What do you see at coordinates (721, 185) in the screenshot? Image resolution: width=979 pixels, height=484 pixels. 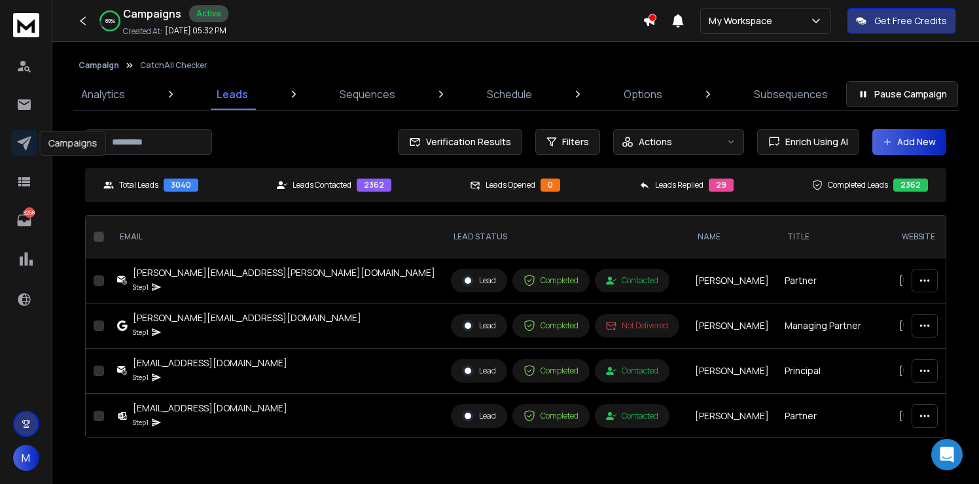 I see `div: 29` at bounding box center [721, 185].